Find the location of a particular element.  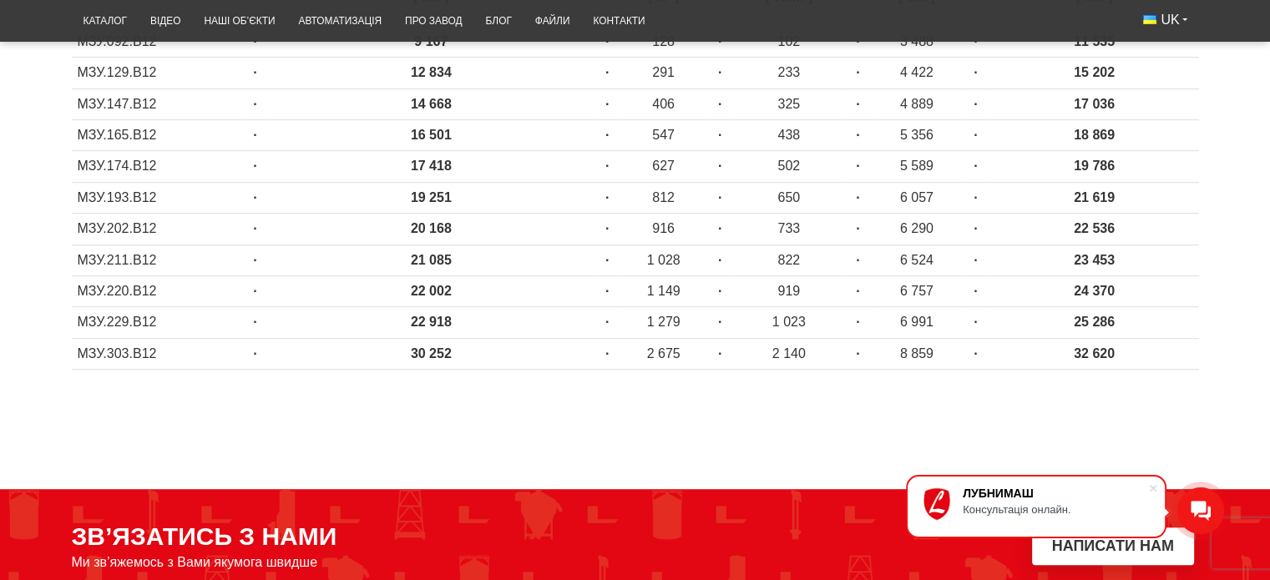

a: Наші об’єкти is located at coordinates (239, 21).